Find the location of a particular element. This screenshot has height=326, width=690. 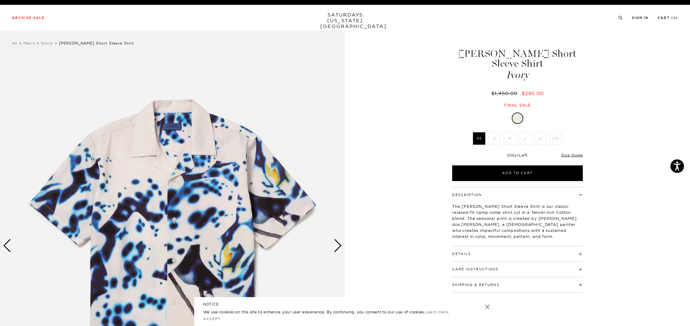

a: Cart (0) is located at coordinates (667, 18).